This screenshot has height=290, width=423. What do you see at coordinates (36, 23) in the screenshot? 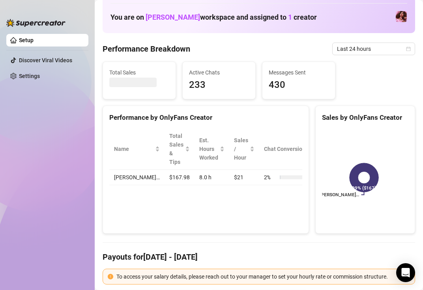
I see `img: logo-BBDzfeDw.svg` at bounding box center [36, 23].